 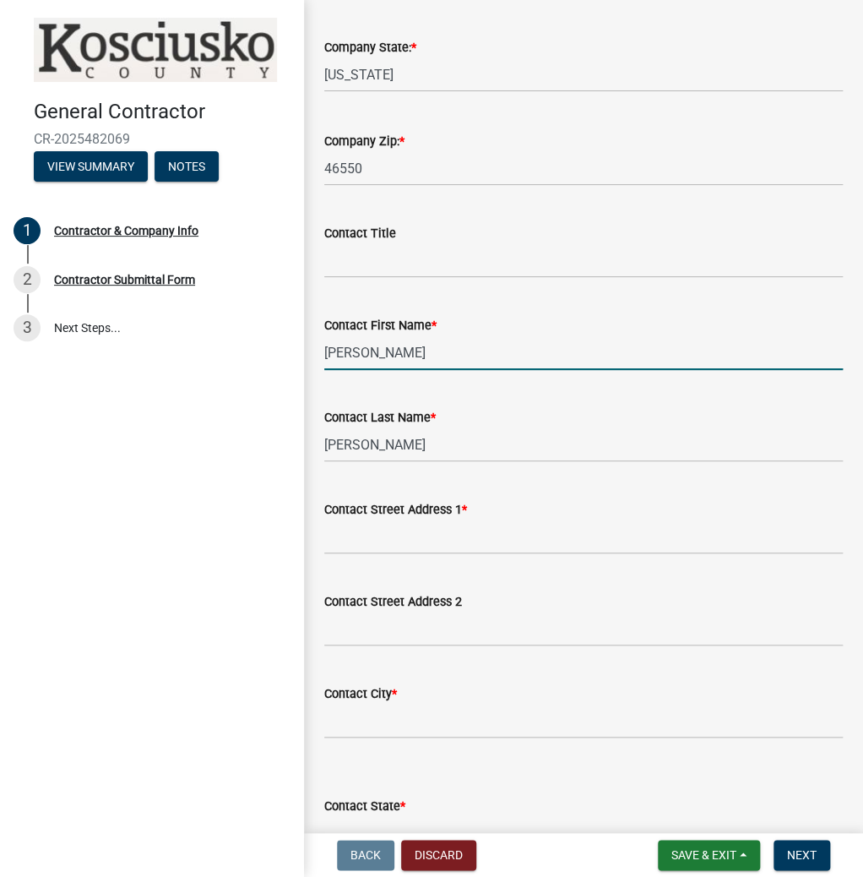 I want to click on div: Contractor Submittal Form, so click(x=124, y=280).